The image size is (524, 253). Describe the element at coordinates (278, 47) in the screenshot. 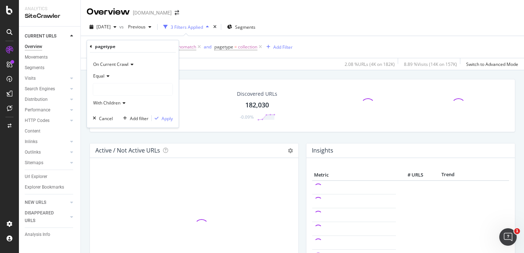

I see `button: Add Filter` at that location.